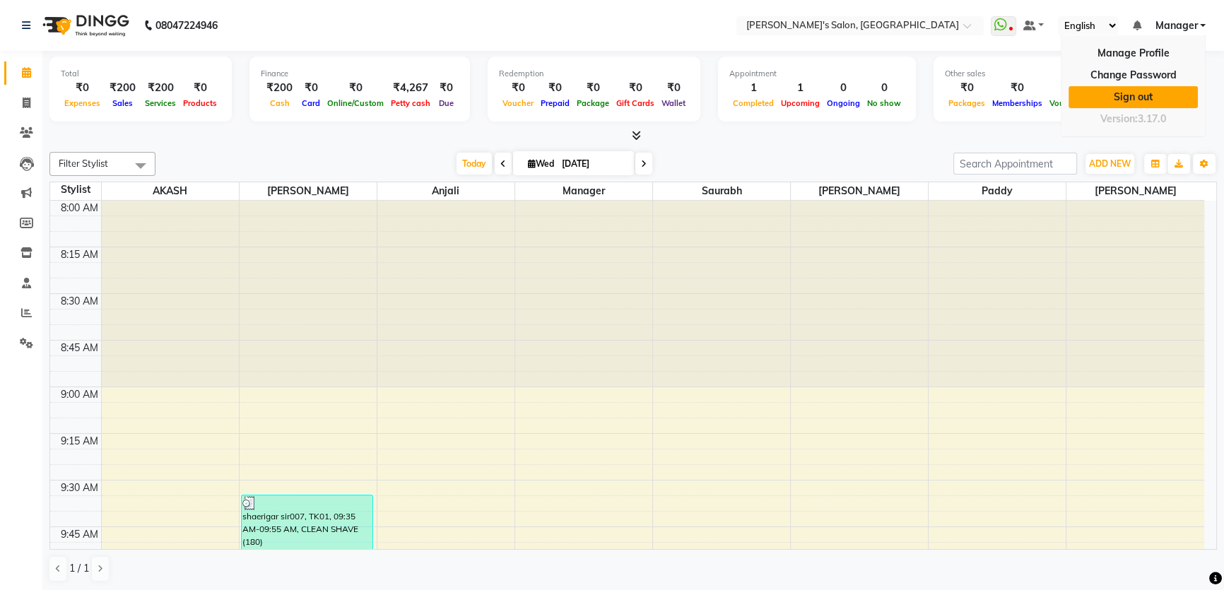  Describe the element at coordinates (160, 103) in the screenshot. I see `span: Services` at that location.